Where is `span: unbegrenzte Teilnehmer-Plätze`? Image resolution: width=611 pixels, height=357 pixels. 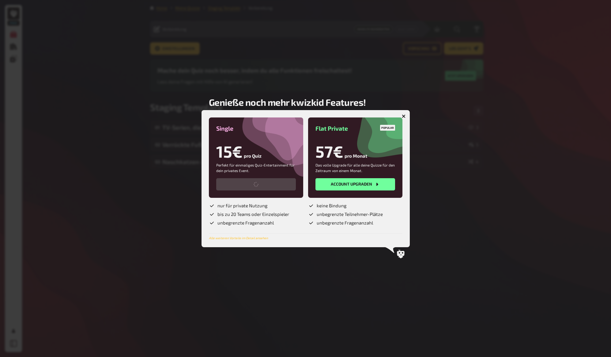
span: unbegrenzte Teilnehmer-Plätze is located at coordinates (350, 214).